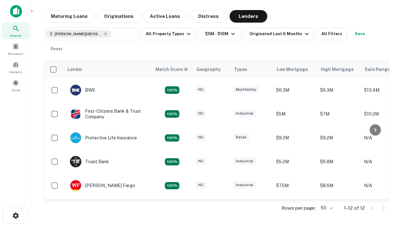 Image resolution: width=402 pixels, height=226 pixels. Describe the element at coordinates (355, 208) in the screenshot. I see `p: 1–12 of 12` at that location.